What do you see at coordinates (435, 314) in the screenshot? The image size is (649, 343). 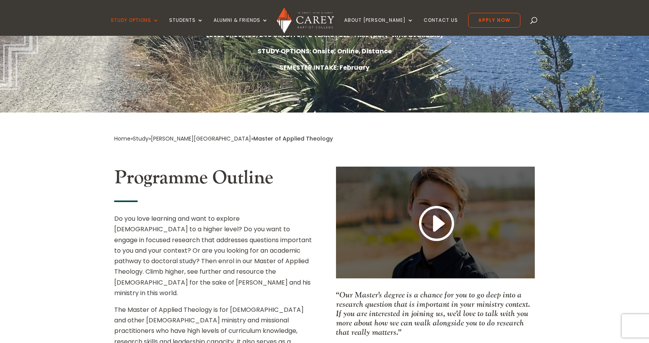 I see `p: “Our Master’s degree is a chance for you to go deep into a research question that is important in...` at bounding box center [435, 314].